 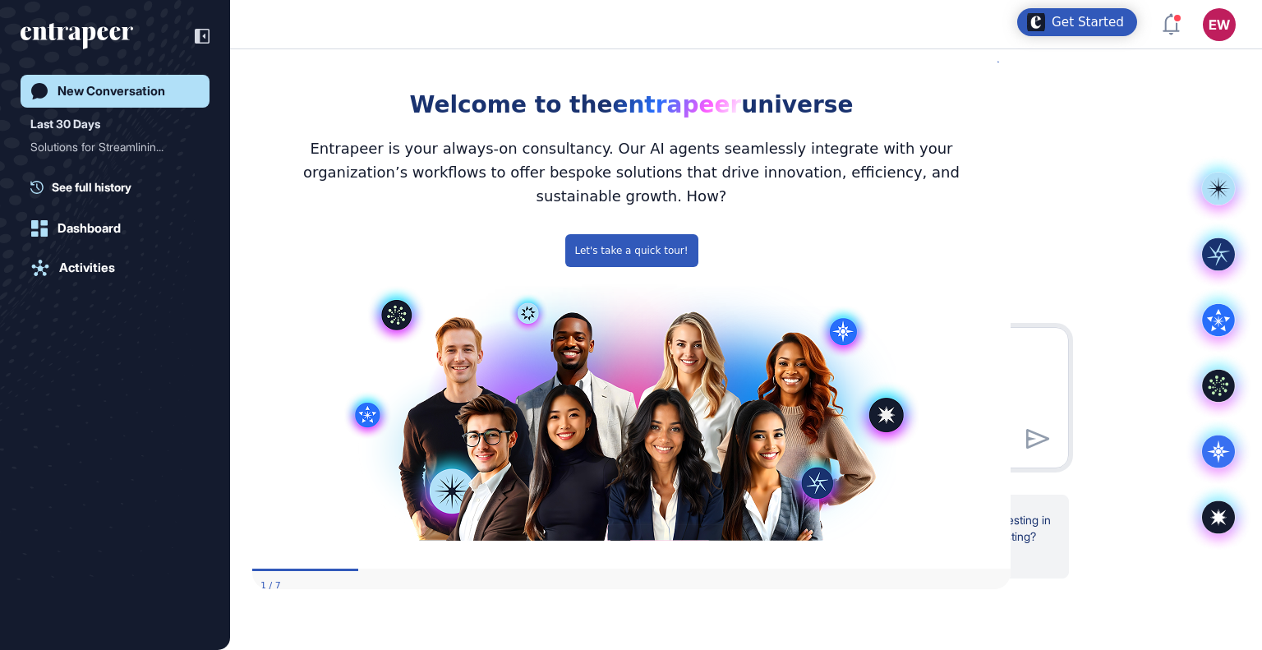 I want to click on a: New Conversation, so click(x=115, y=91).